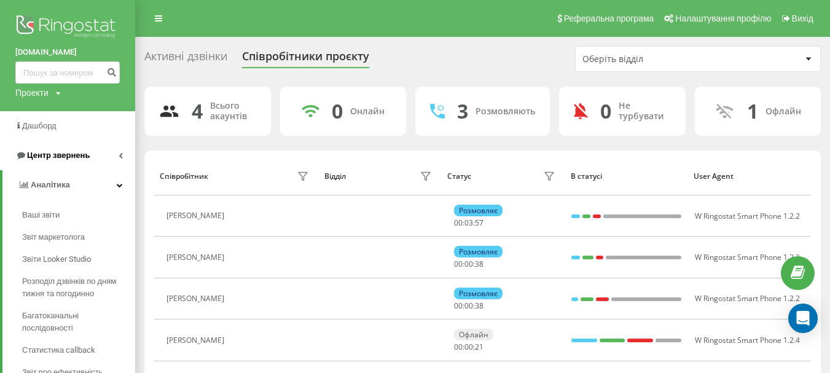 The height and width of the screenshot is (373, 830). What do you see at coordinates (79, 322) in the screenshot?
I see `a: Багатоканальні послідовності` at bounding box center [79, 322].